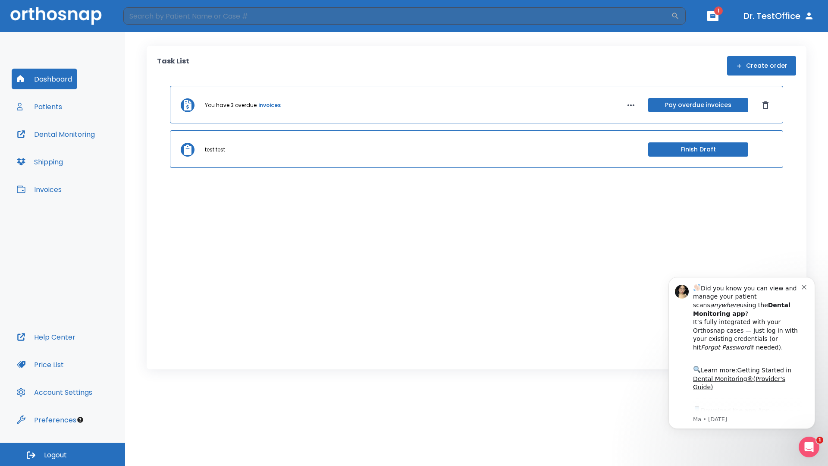 Image resolution: width=828 pixels, height=466 pixels. Describe the element at coordinates (44, 79) in the screenshot. I see `a: Dashboard` at that location.